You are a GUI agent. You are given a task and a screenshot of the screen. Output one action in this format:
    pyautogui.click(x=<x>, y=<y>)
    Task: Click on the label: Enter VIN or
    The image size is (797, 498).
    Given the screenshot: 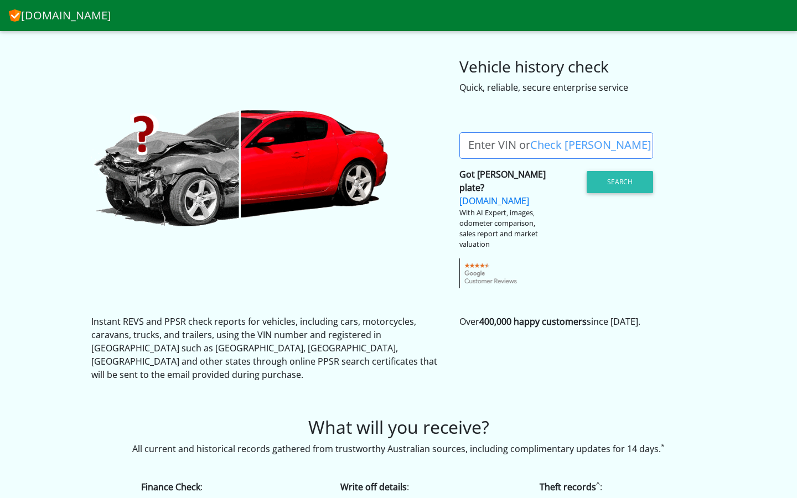 What is the action you would take?
    pyautogui.click(x=560, y=146)
    